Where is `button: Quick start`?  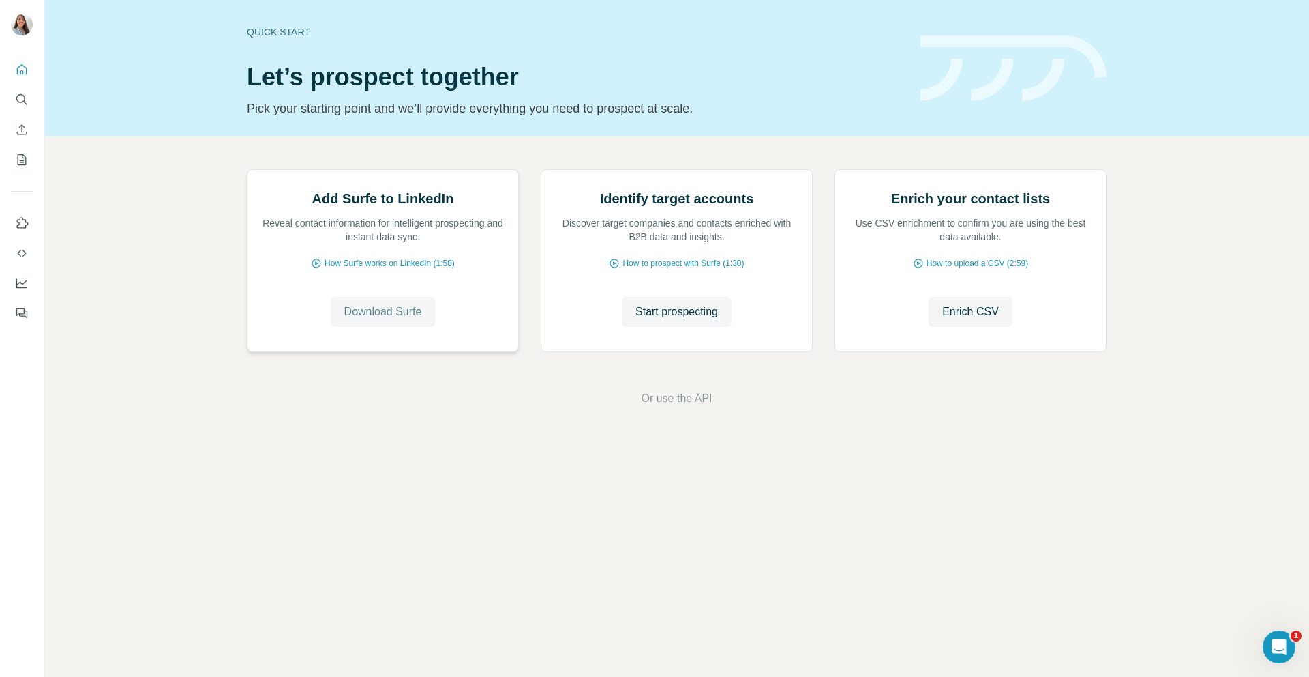
button: Quick start is located at coordinates (22, 70).